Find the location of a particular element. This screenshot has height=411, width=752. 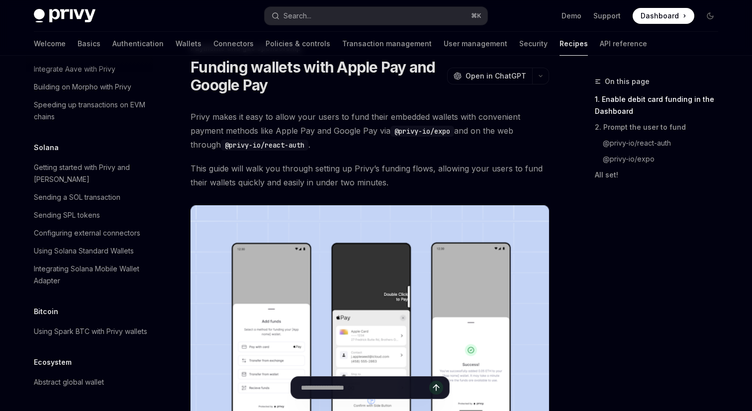

h5: Solana is located at coordinates (46, 148).